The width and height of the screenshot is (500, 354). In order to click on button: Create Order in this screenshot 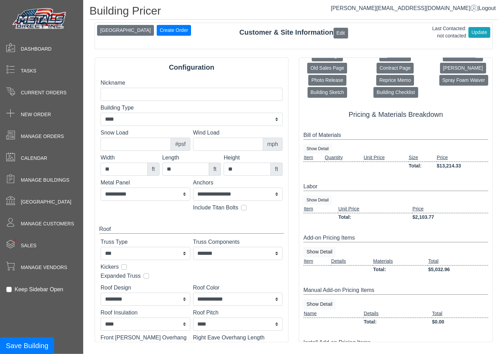, I will do `click(174, 30)`.